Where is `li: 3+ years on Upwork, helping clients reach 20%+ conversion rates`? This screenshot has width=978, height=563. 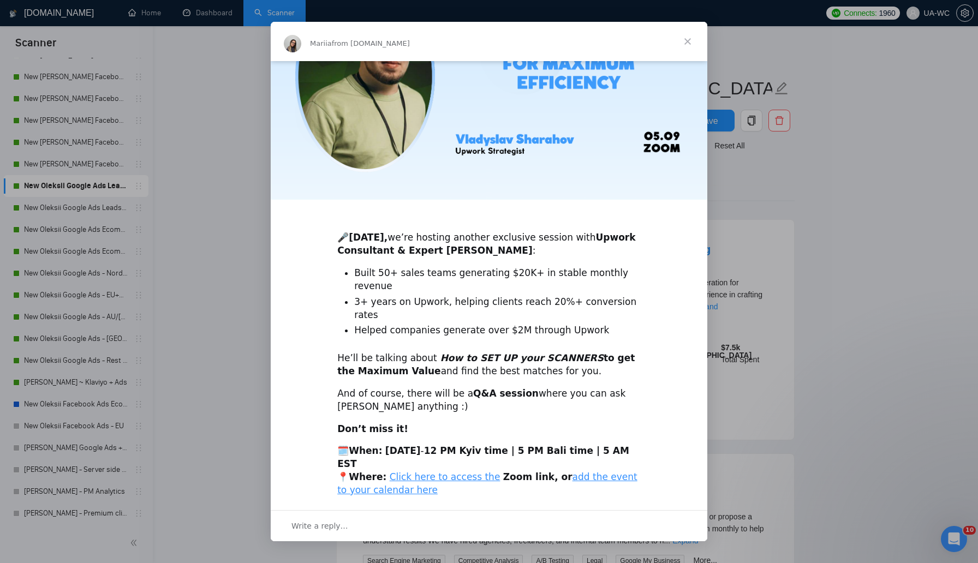 li: 3+ years on Upwork, helping clients reach 20%+ conversion rates is located at coordinates (497, 309).